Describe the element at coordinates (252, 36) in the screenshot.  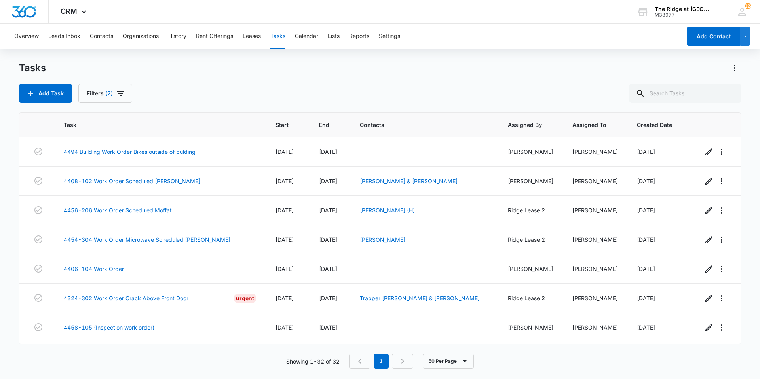
I see `button: Leases` at that location.